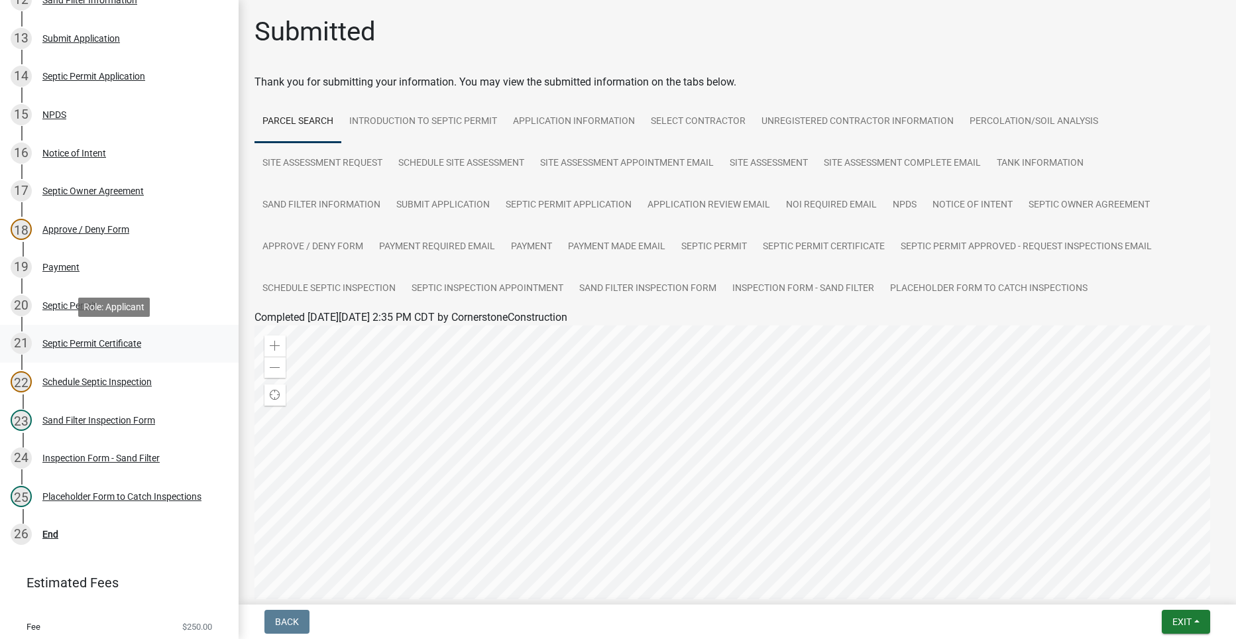 The height and width of the screenshot is (639, 1236). What do you see at coordinates (74, 153) in the screenshot?
I see `div: Notice of Intent` at bounding box center [74, 153].